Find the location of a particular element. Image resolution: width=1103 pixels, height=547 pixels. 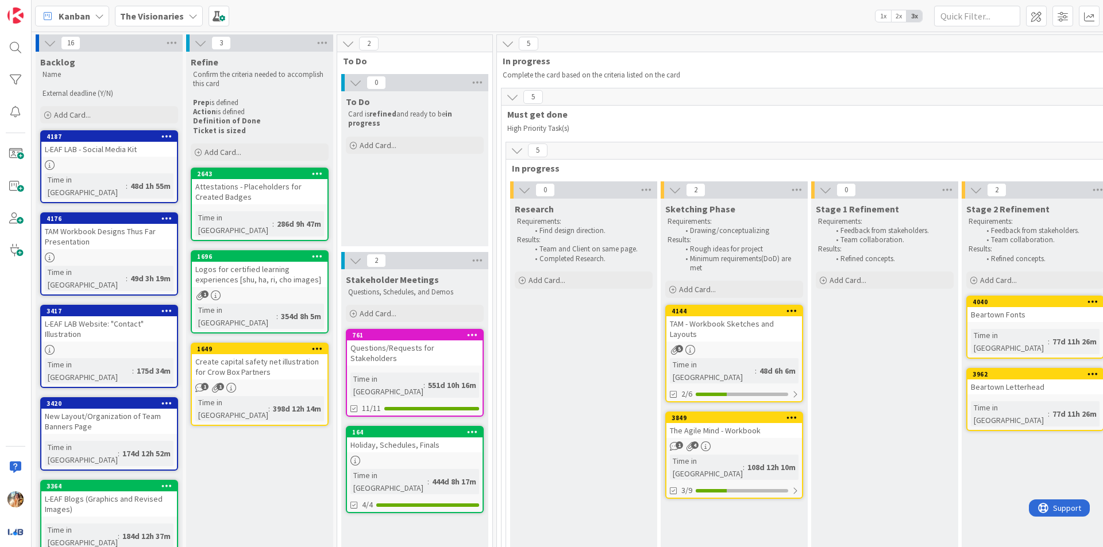

div: 108d 12h 10m is located at coordinates (771, 467).